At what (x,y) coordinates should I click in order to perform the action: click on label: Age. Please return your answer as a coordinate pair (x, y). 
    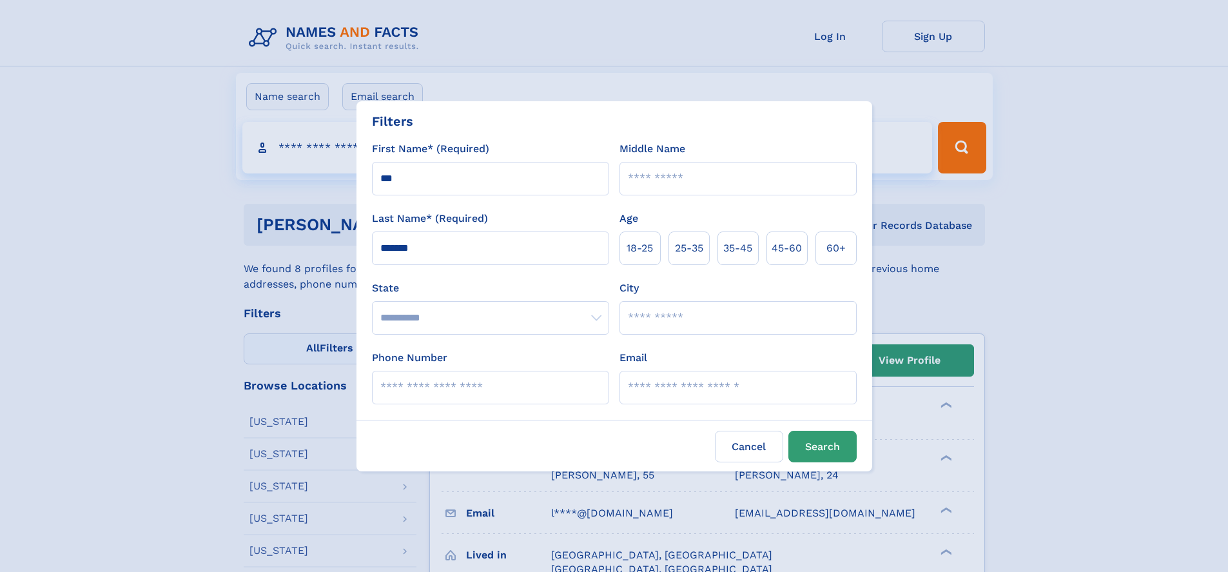
    Looking at the image, I should click on (628, 219).